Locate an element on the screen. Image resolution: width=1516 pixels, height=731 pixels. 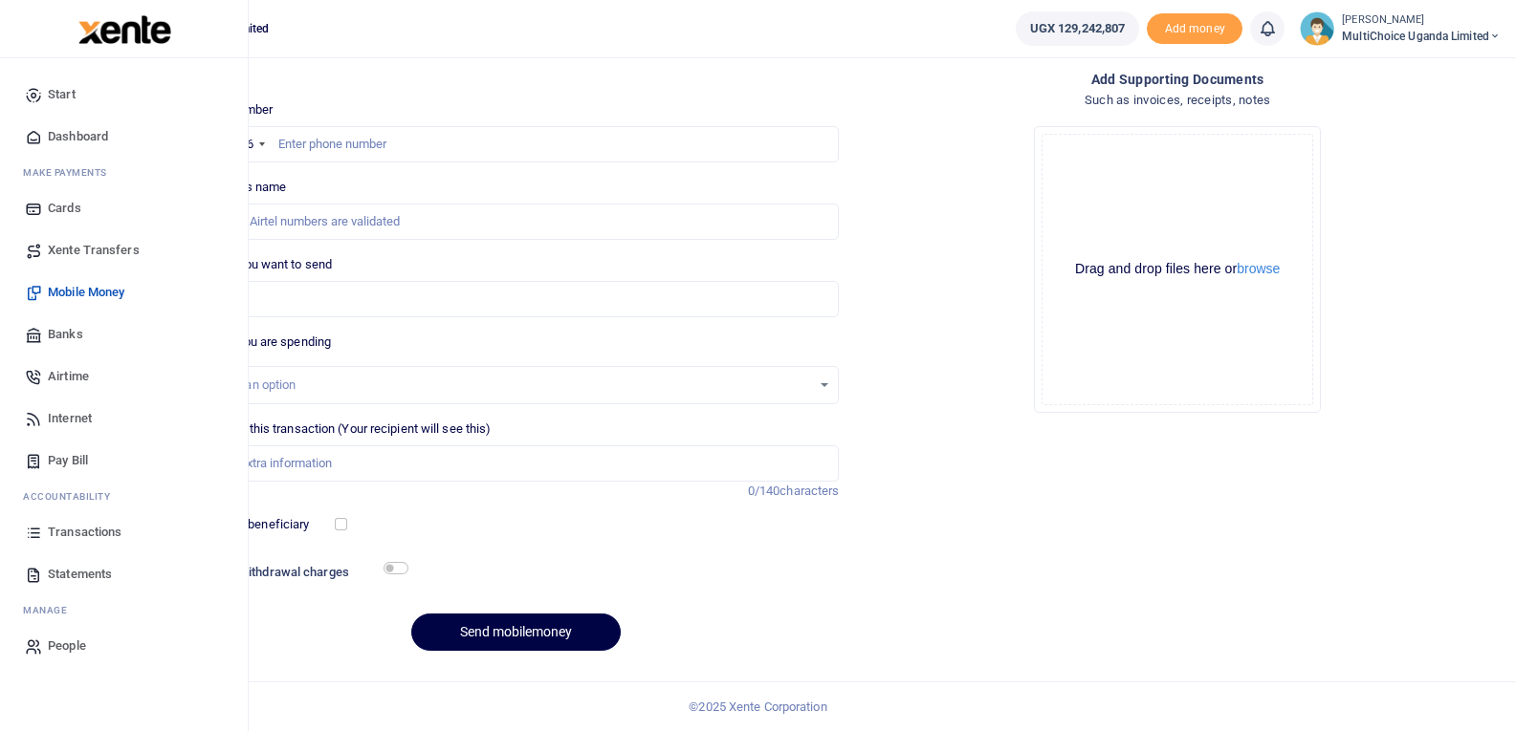
a: Airtime is located at coordinates (123, 377).